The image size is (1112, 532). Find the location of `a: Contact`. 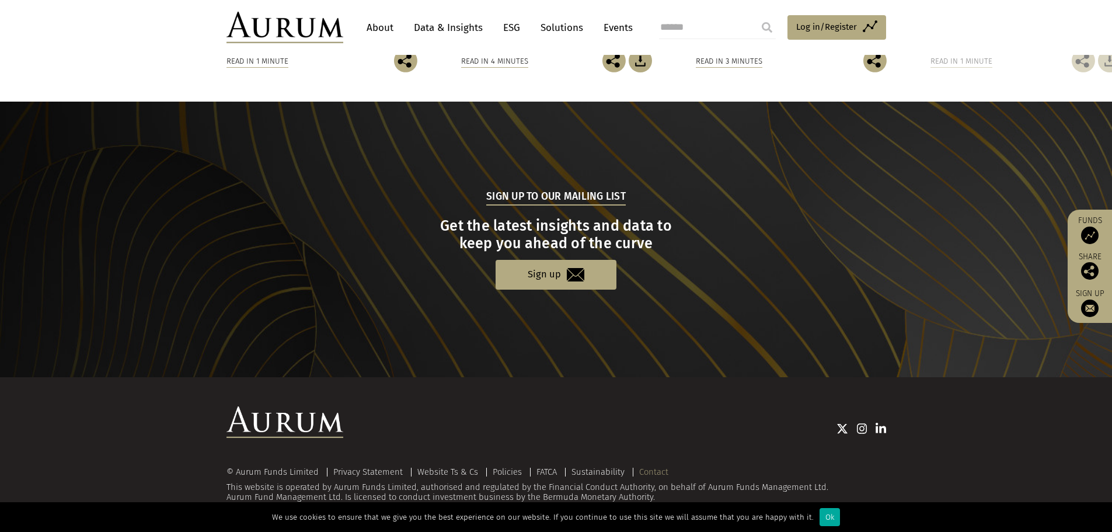

a: Contact is located at coordinates (654, 472).